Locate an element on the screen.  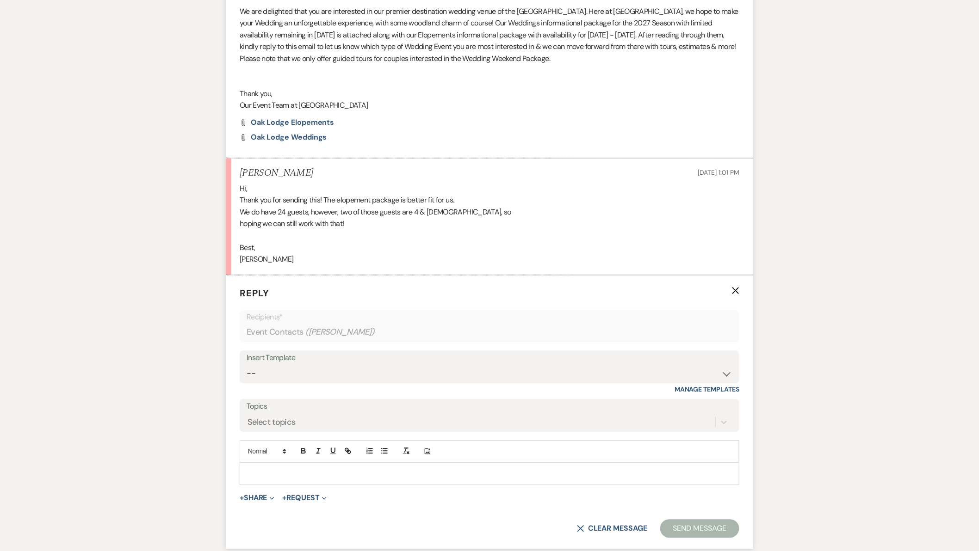
p: We are delighted that you are interested in our premier destination wedding venue of the [GEOGRAP... is located at coordinates (489, 35).